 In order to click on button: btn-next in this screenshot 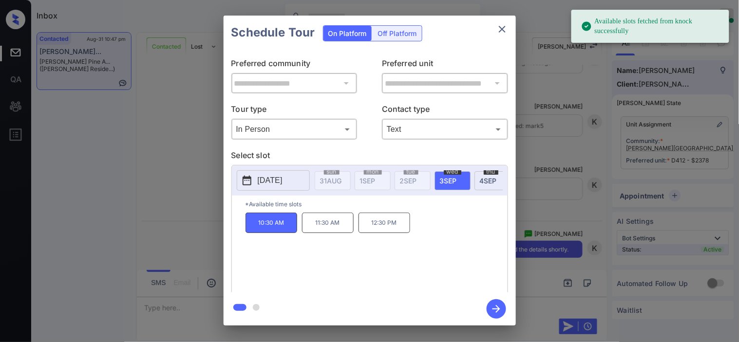, I will do `click(496, 309)`.